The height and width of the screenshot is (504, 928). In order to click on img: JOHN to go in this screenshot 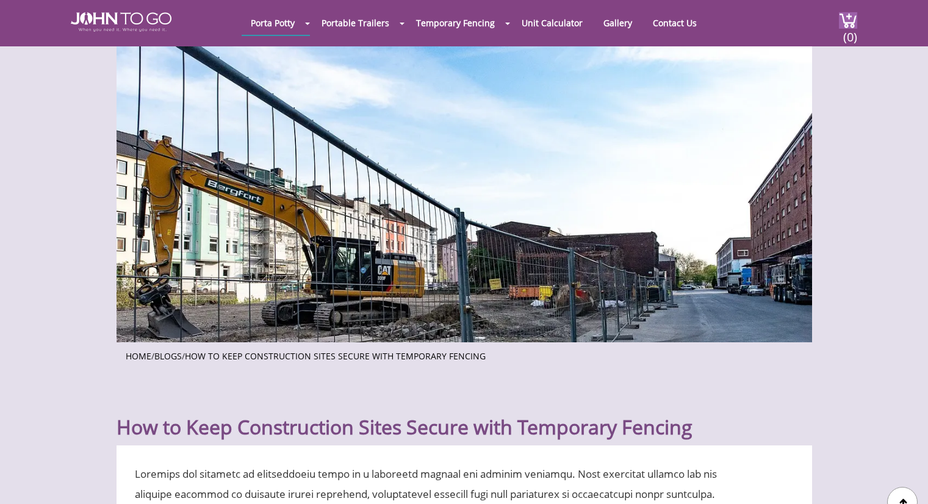, I will do `click(121, 22)`.